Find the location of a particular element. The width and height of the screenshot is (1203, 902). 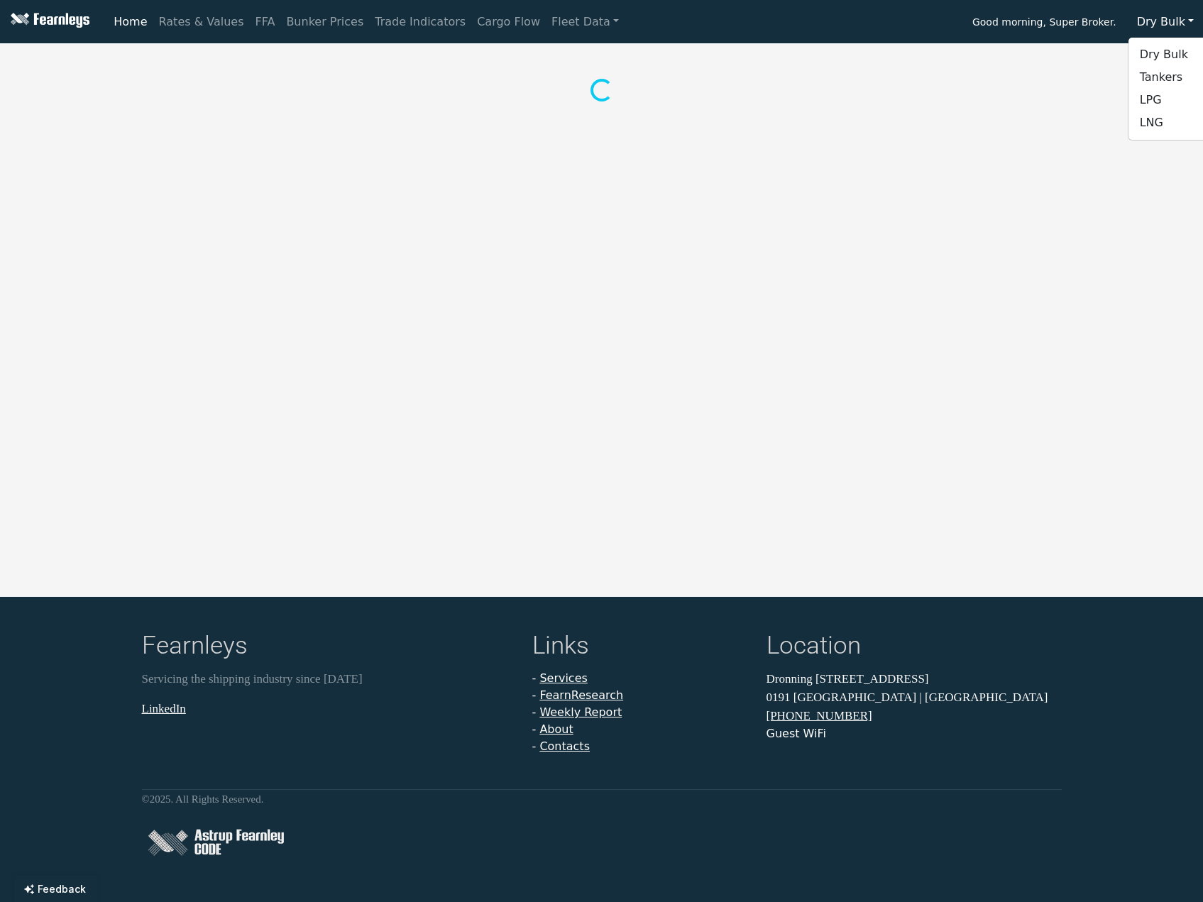

a: Fleet Data is located at coordinates (585, 22).